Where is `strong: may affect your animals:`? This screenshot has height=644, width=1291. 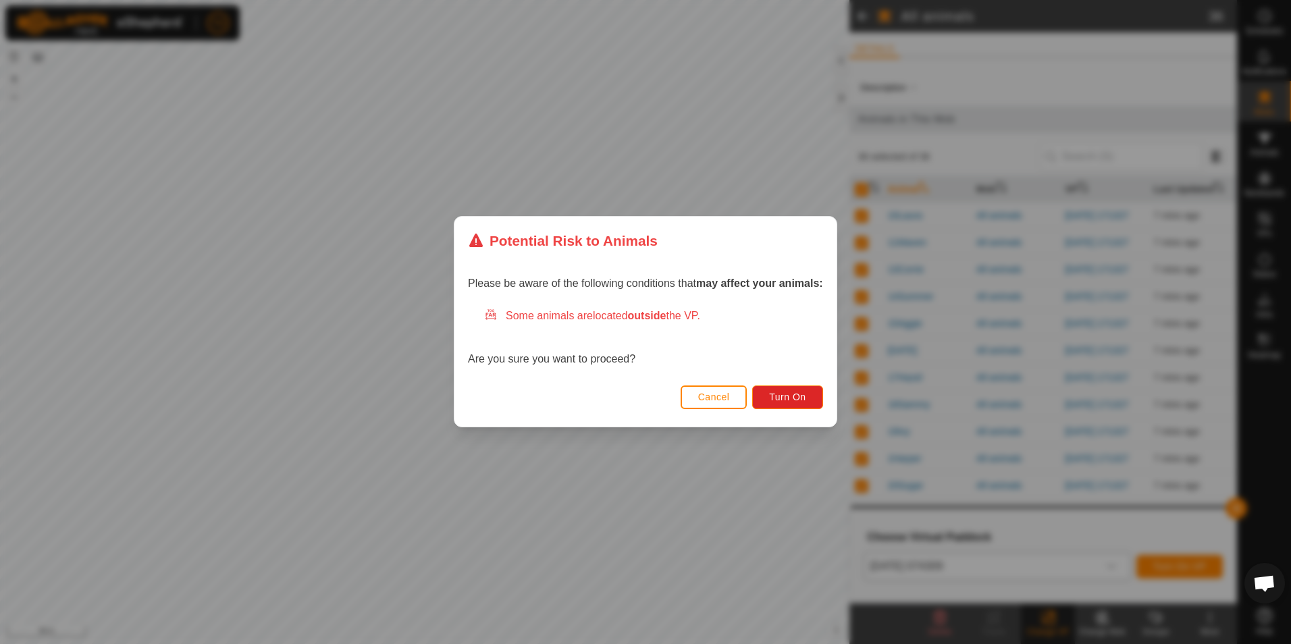 strong: may affect your animals: is located at coordinates (759, 284).